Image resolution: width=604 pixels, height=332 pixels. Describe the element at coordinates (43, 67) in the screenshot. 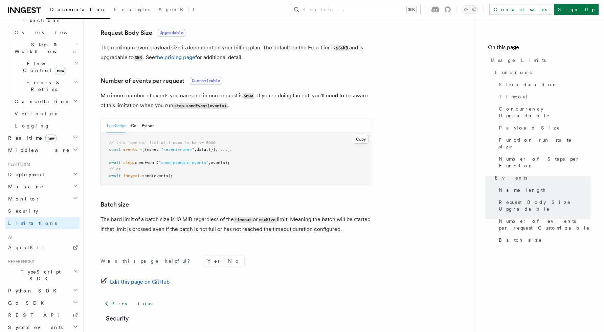

I see `span: Flow Control` at that location.